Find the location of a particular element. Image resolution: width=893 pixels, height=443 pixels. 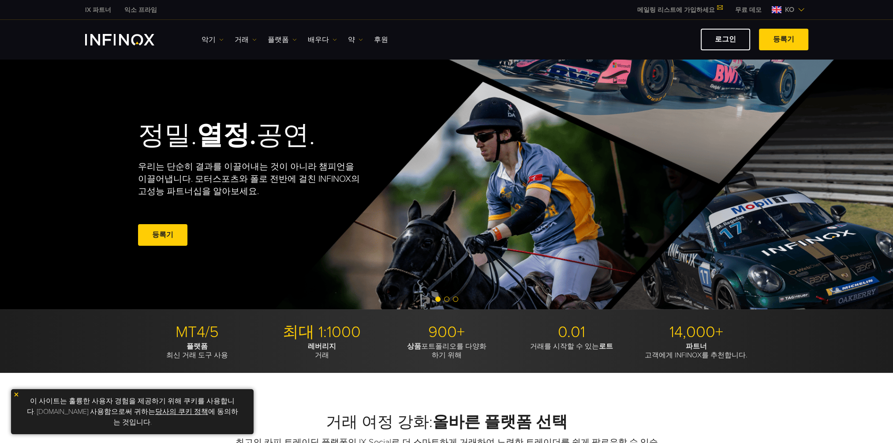

font: 메일링 리스트에 가입하세요 is located at coordinates (676, 10).